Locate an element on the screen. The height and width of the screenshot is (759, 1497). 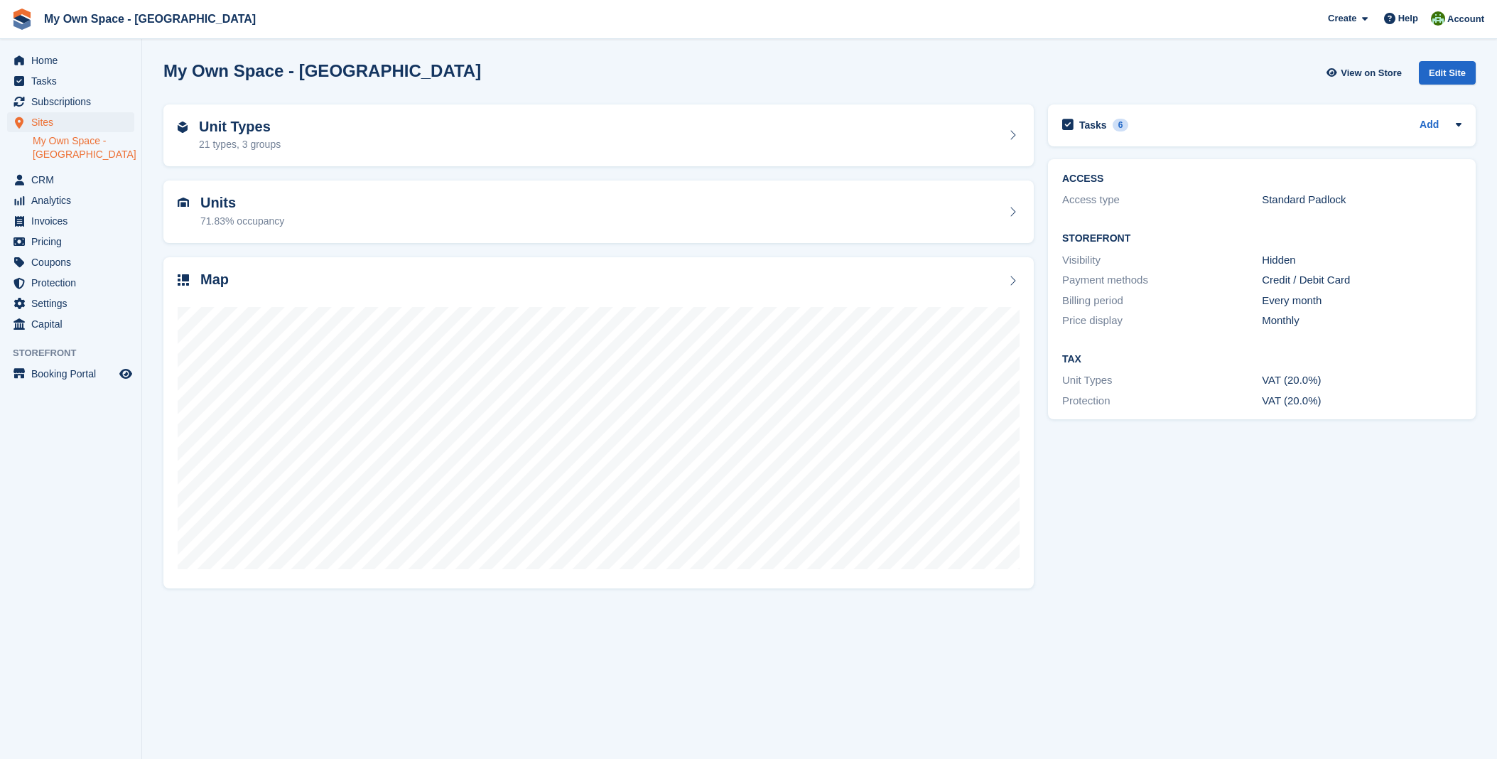
img: Keely is located at coordinates (1438, 18).